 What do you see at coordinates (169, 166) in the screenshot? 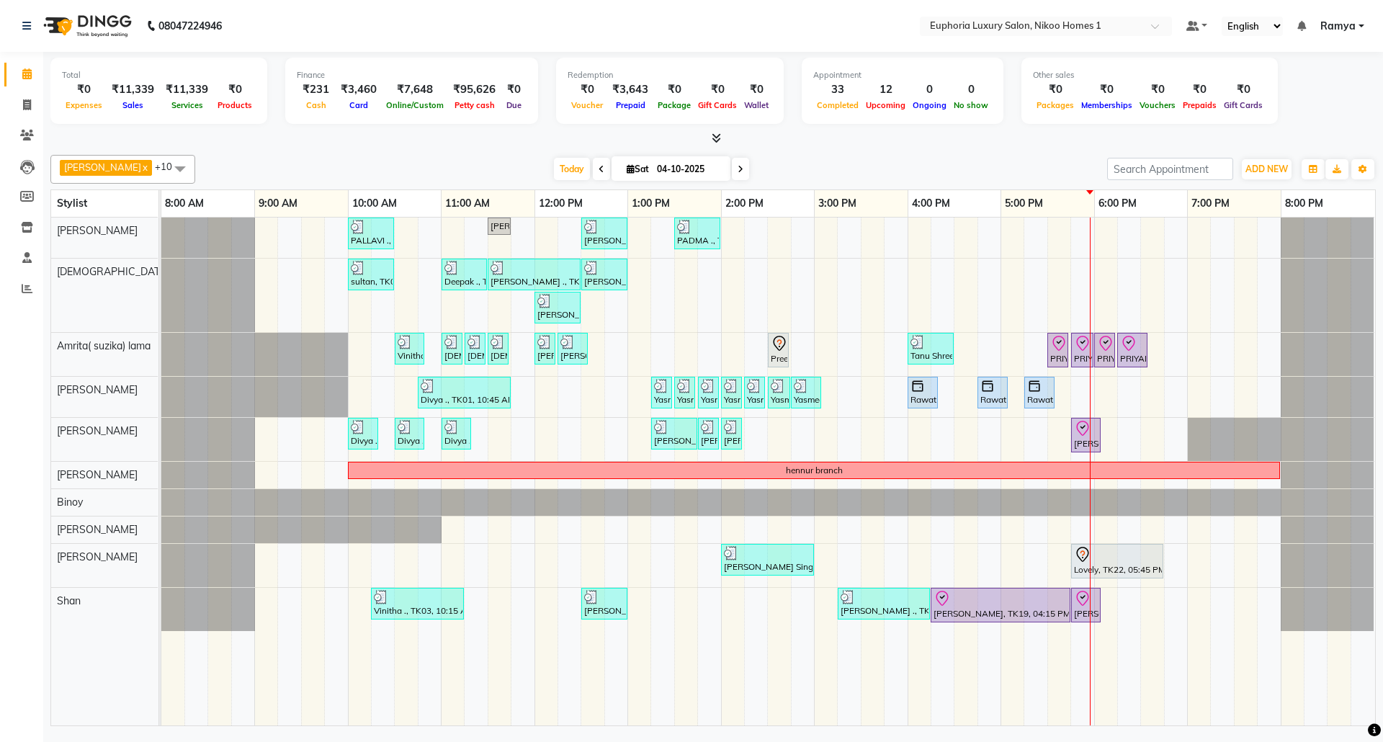
I see `span: +10` at bounding box center [169, 166].